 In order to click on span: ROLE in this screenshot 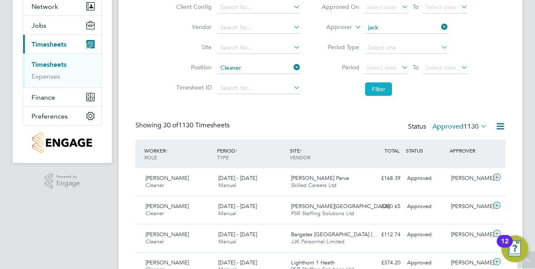, I will do `click(151, 157)`.